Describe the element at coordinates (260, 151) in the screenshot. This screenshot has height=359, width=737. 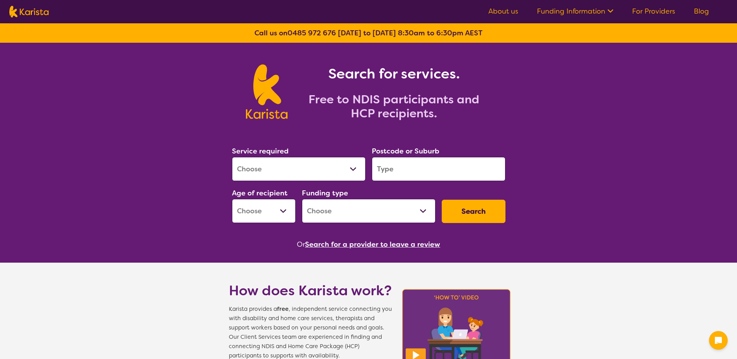
I see `label: Service required` at that location.